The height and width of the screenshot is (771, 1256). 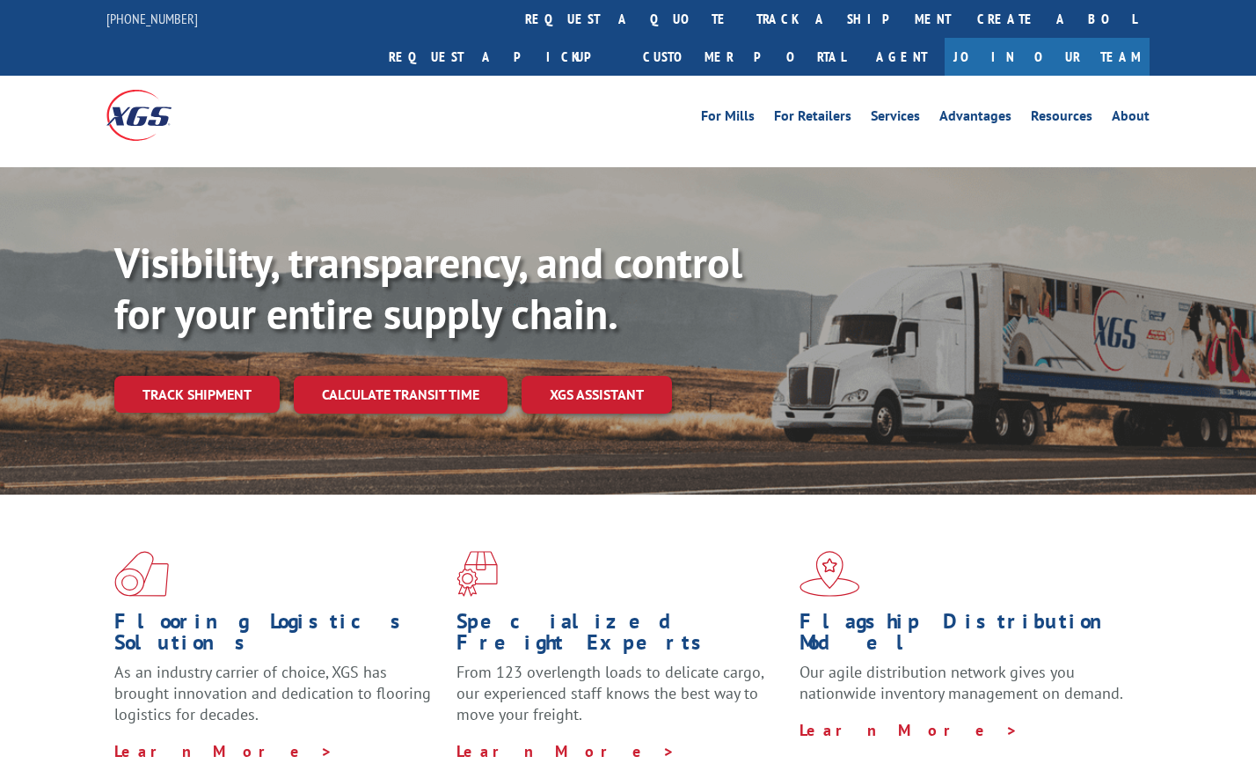 What do you see at coordinates (621, 700) in the screenshot?
I see `p: From 123 overlength loads to delicate cargo, our experienced staff knows the best way to move you...` at bounding box center [621, 700].